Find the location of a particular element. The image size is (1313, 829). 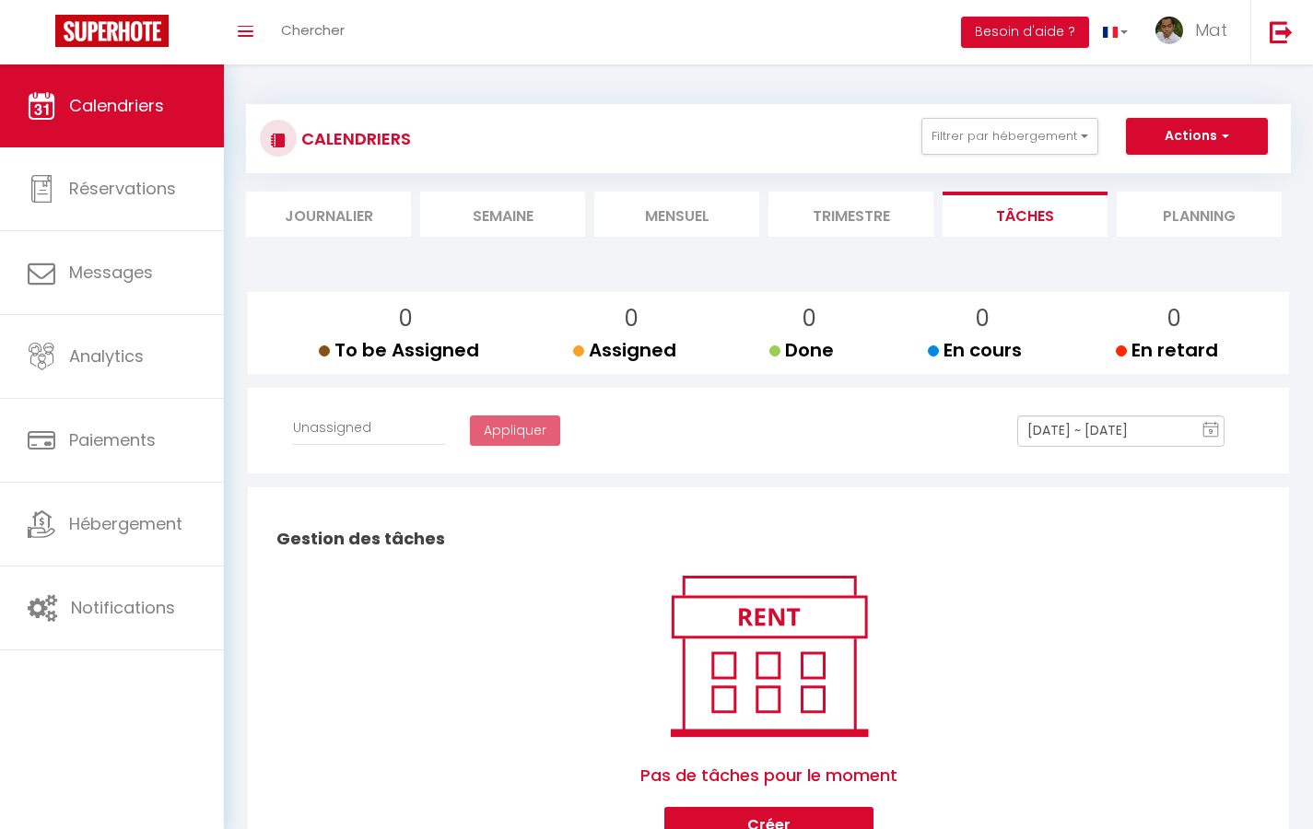

span: Analytics is located at coordinates (106, 356).